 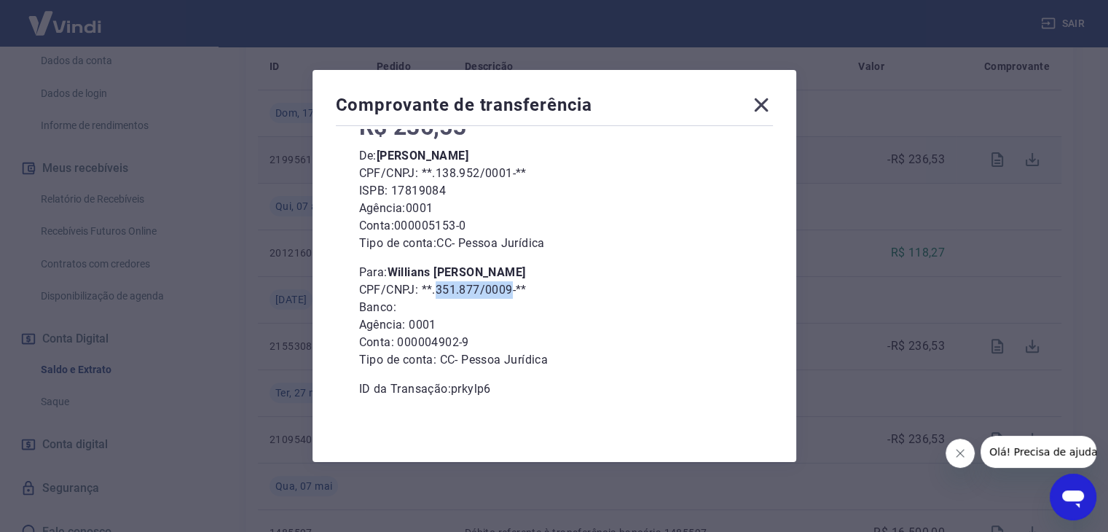 What do you see at coordinates (554, 273) in the screenshot?
I see `p: Para:` at bounding box center [554, 273].